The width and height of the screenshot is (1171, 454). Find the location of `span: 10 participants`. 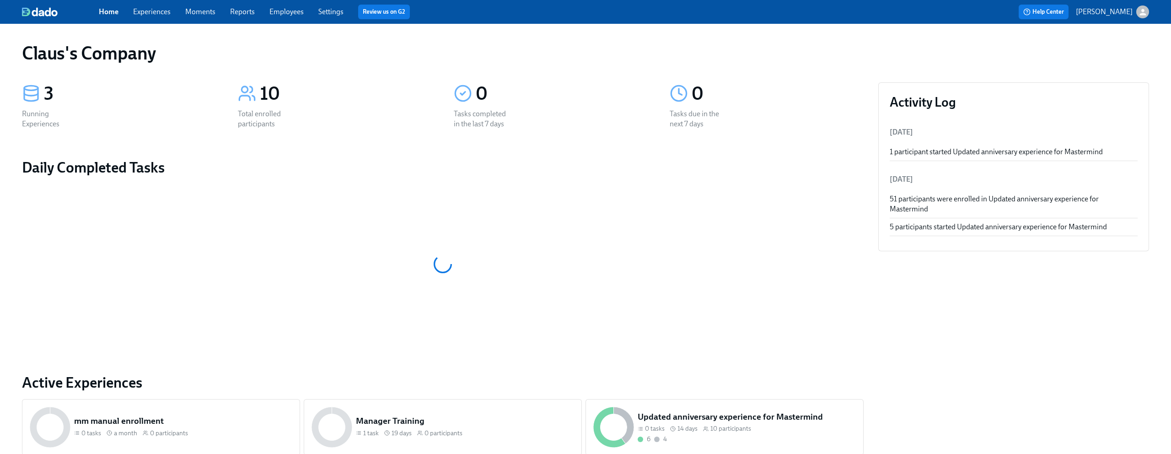

span: 10 participants is located at coordinates (731, 428).